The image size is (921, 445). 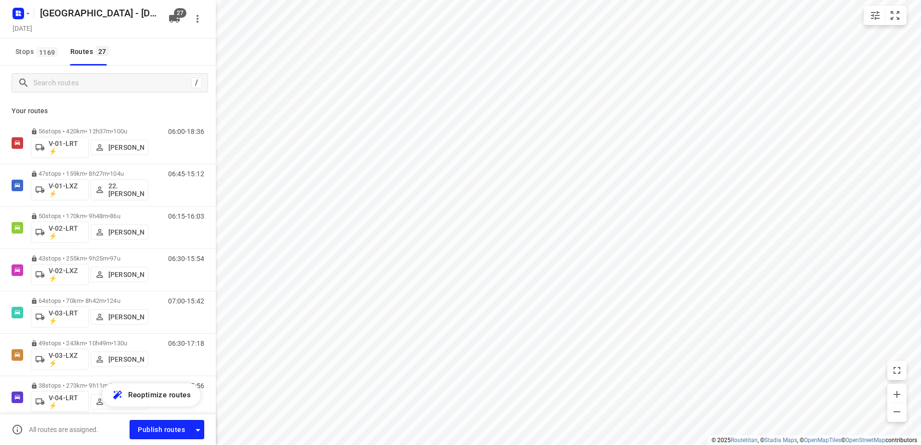 What do you see at coordinates (117, 173) in the screenshot?
I see `span: 104u` at bounding box center [117, 173].